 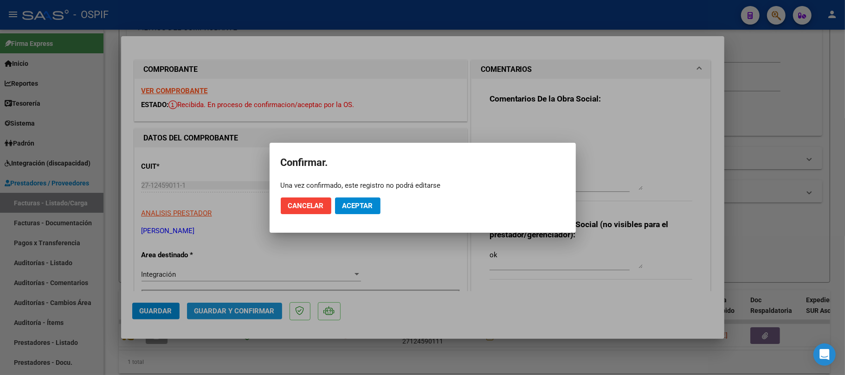 What do you see at coordinates (306, 206) in the screenshot?
I see `span: Cancelar` at bounding box center [306, 206].